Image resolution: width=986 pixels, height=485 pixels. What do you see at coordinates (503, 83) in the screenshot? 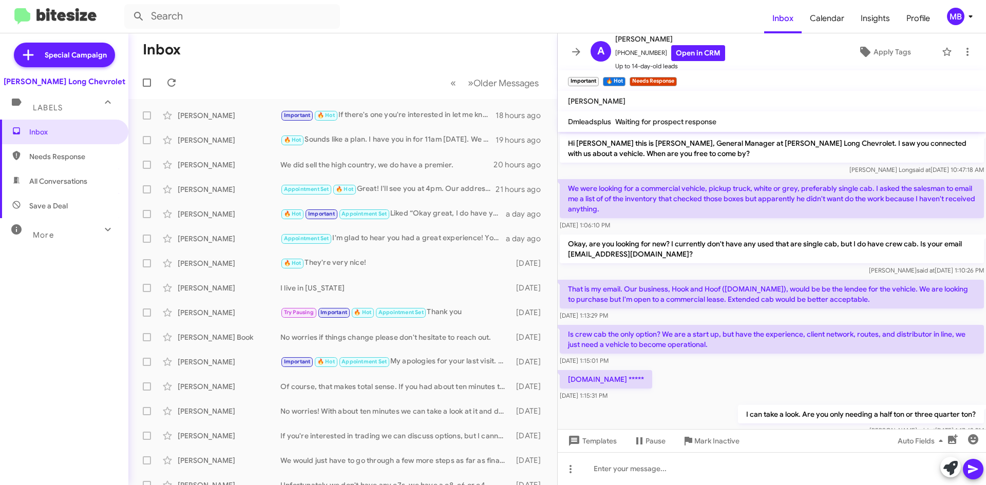
I see `button: Next` at bounding box center [503, 83].